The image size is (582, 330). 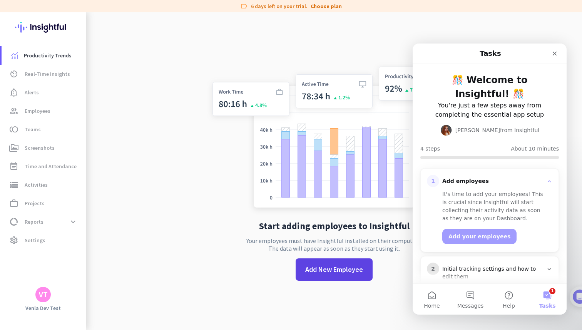 What do you see at coordinates (73, 222) in the screenshot?
I see `button: expand_more` at bounding box center [73, 222].